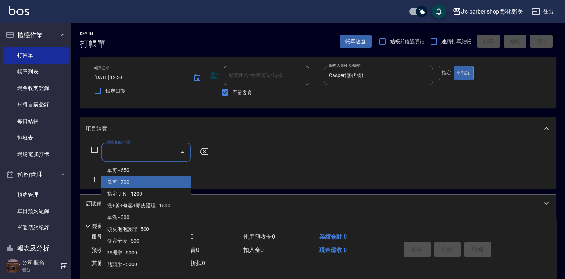 The image size is (565, 279). What do you see at coordinates (542, 11) in the screenshot?
I see `button: 登出` at bounding box center [542, 11].